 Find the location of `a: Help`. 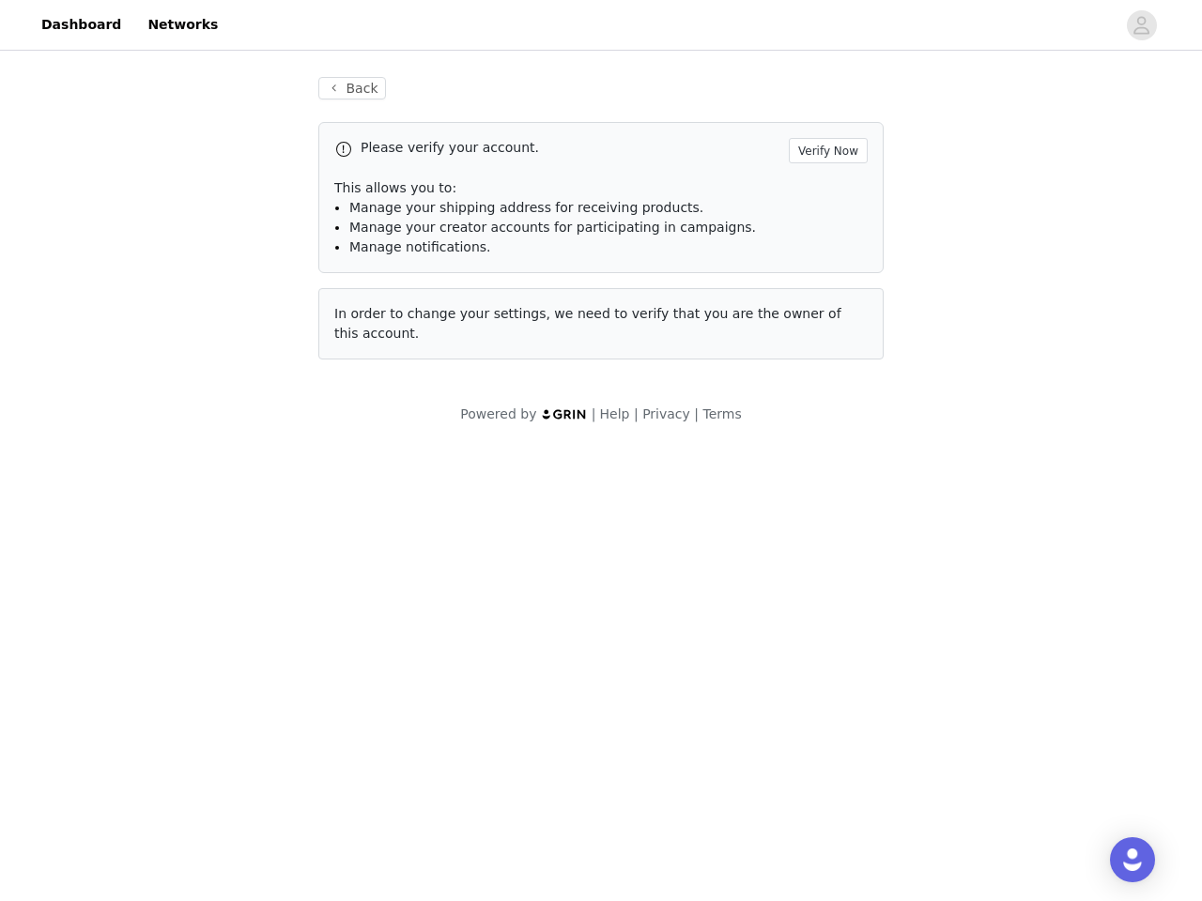

a: Help is located at coordinates (615, 414).